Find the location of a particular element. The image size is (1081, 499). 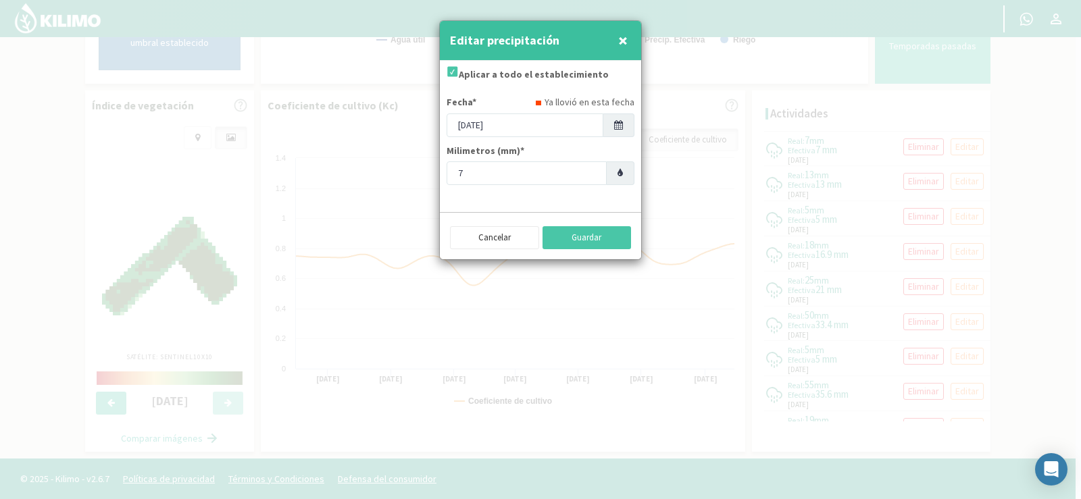

label: Milimetros (mm)* is located at coordinates (485, 151).